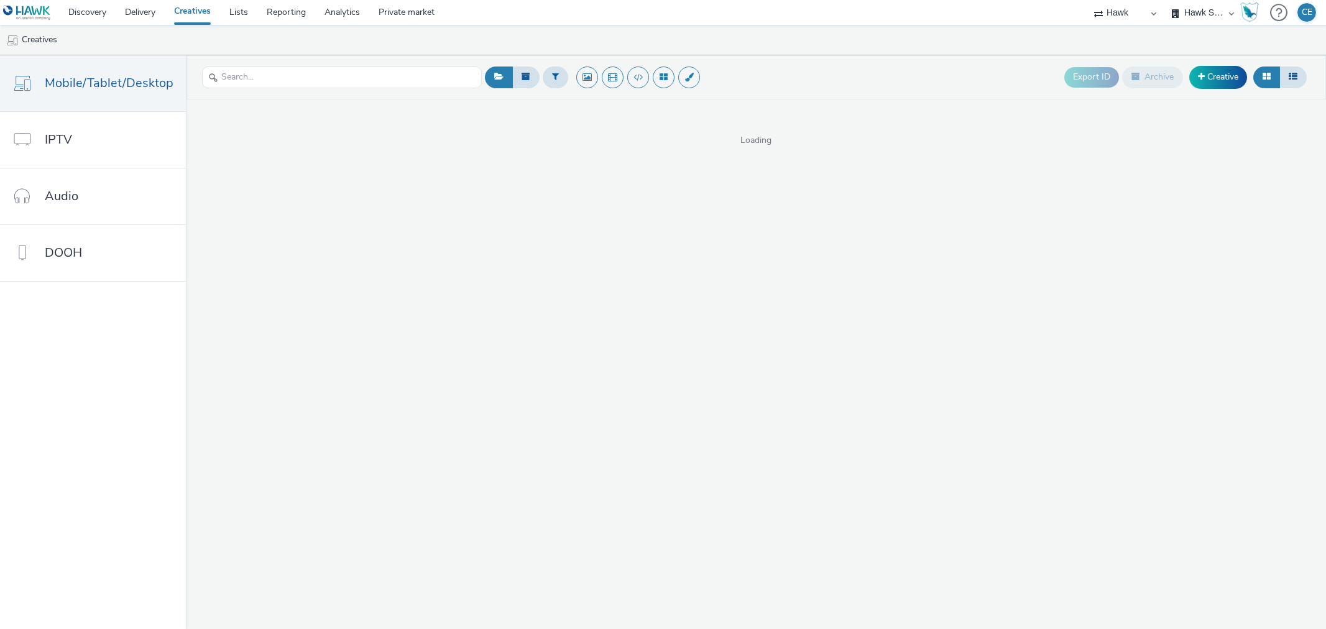 Image resolution: width=1326 pixels, height=629 pixels. I want to click on a: Hawk Academy, so click(1252, 12).